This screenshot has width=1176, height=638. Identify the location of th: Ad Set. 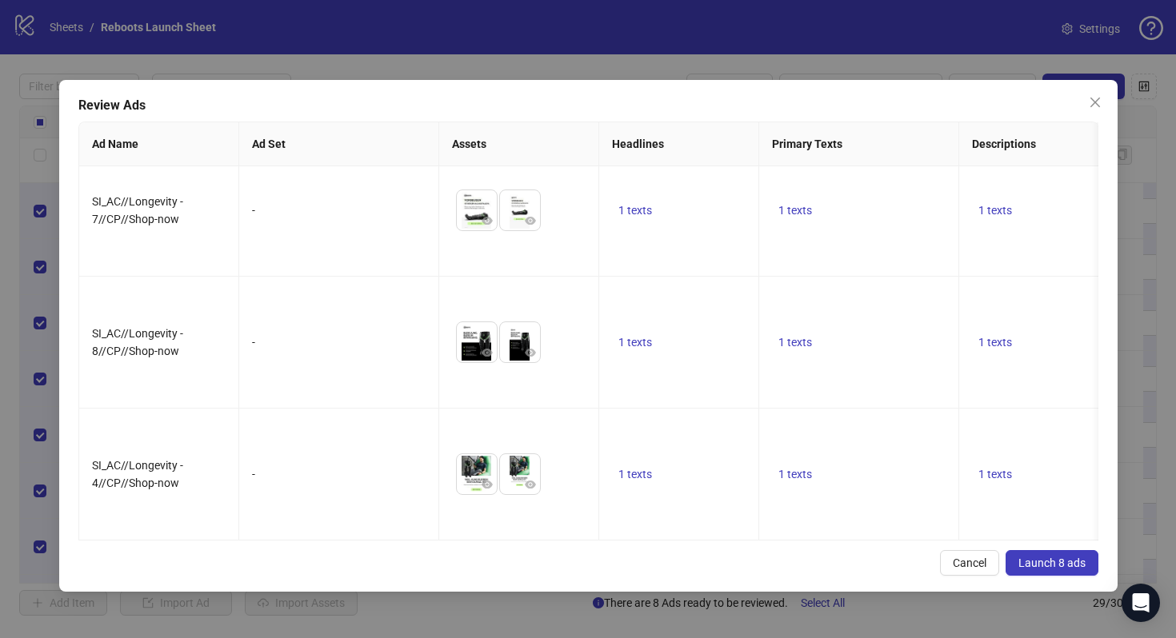
(339, 144).